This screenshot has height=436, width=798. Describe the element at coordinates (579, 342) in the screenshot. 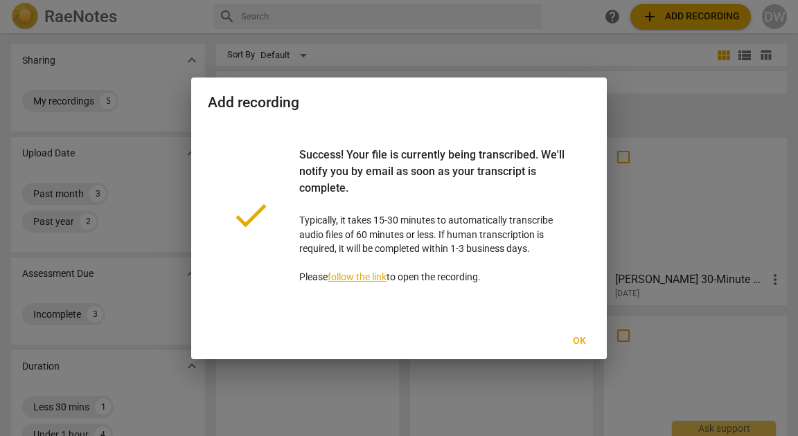

I see `button: Ok` at that location.